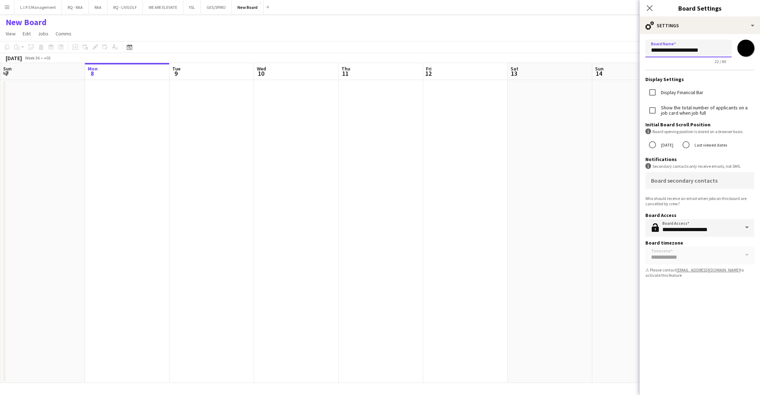  Describe the element at coordinates (11, 34) in the screenshot. I see `span: View` at that location.